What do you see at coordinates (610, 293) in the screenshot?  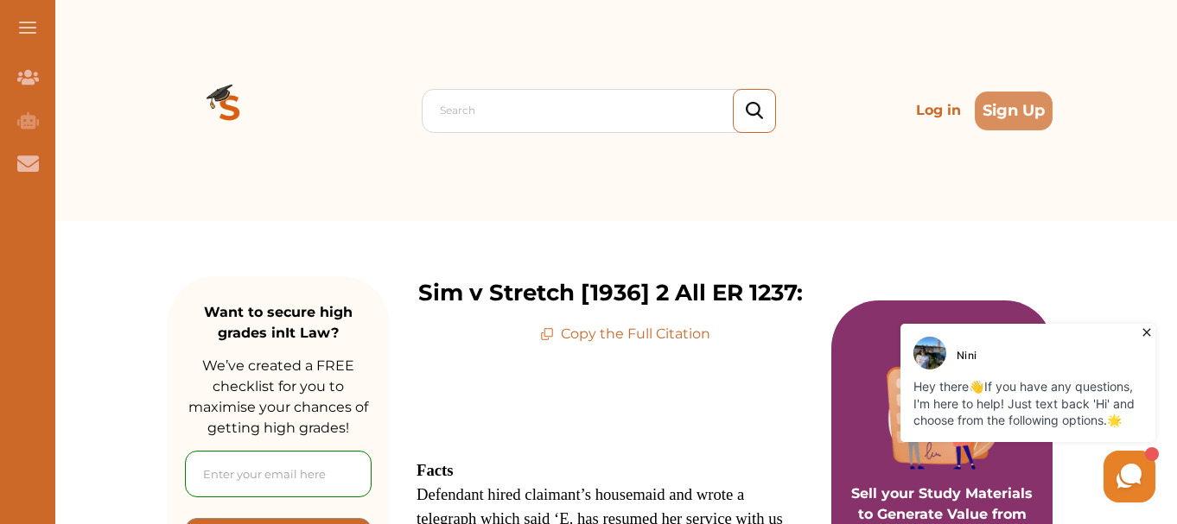 I see `p: Sim v Stretch [1936] 2 All ER 1237:` at bounding box center [610, 293].